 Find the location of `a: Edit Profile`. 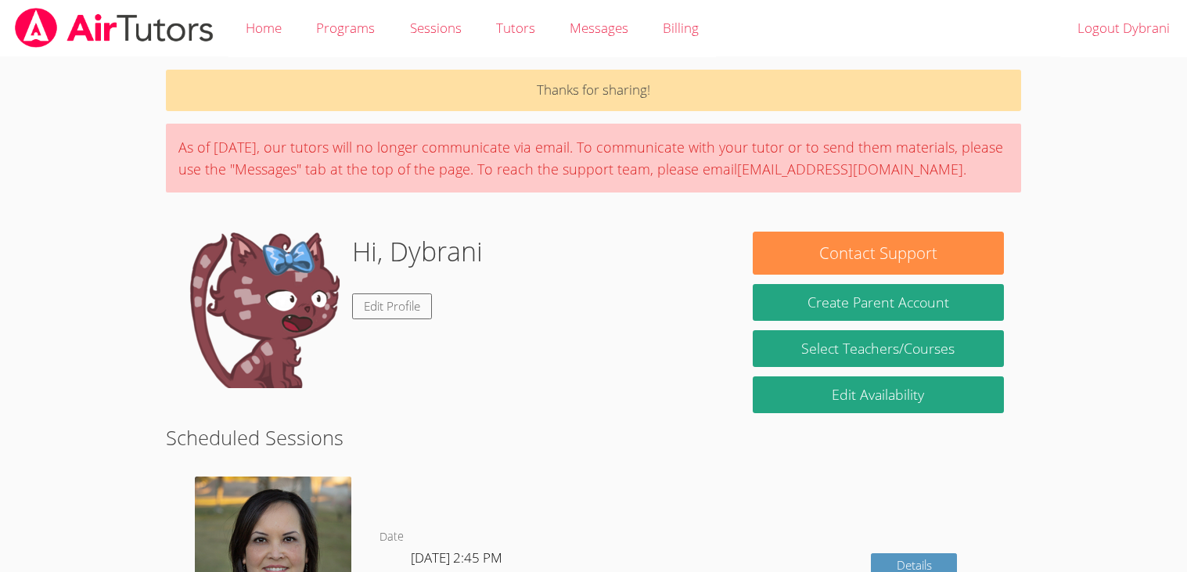

a: Edit Profile is located at coordinates (392, 306).